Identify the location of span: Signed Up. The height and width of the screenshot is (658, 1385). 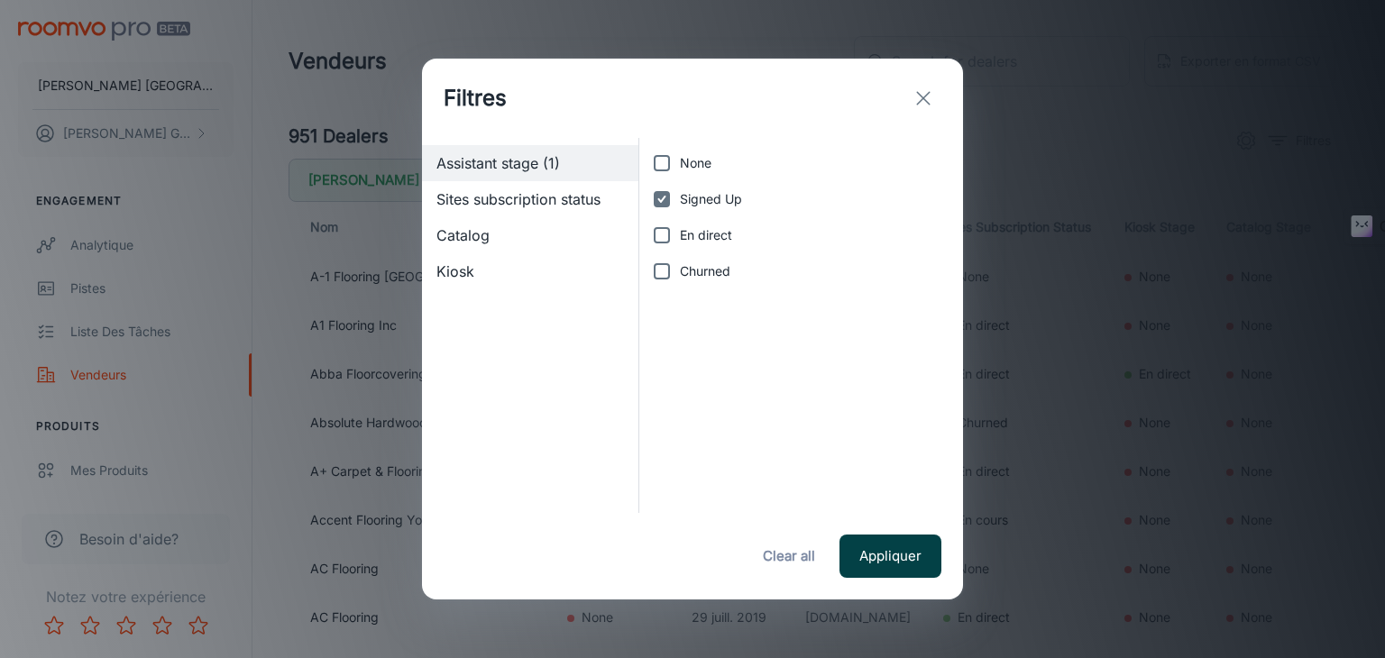
(711, 199).